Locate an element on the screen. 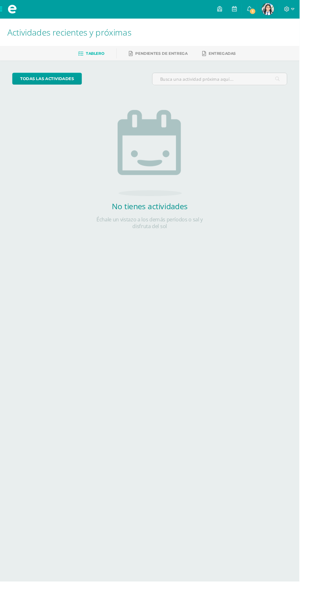 The height and width of the screenshot is (610, 314). span: Pendientes de entrega is located at coordinates (169, 56).